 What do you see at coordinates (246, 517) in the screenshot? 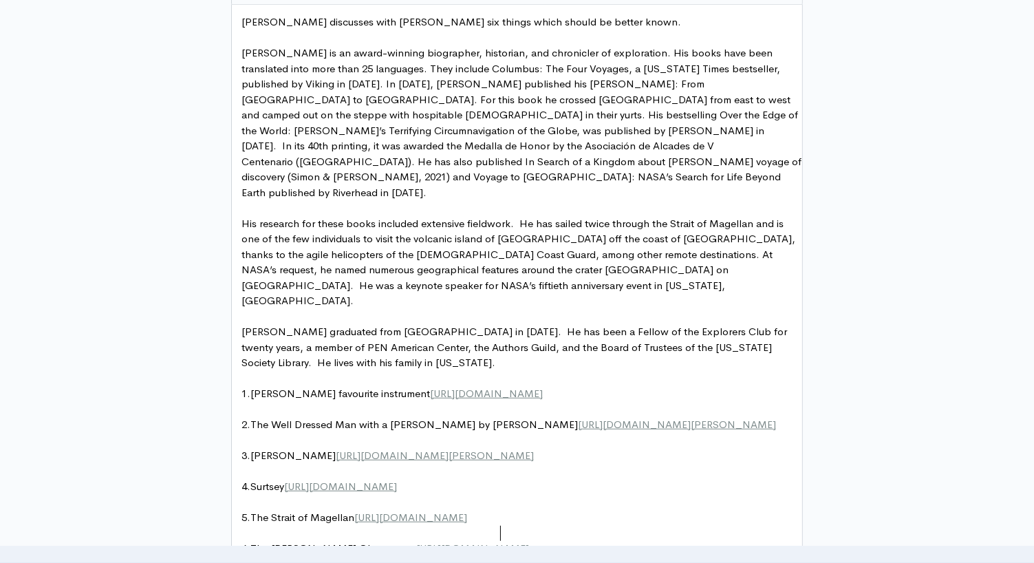
I see `span: 5.` at bounding box center [246, 517].